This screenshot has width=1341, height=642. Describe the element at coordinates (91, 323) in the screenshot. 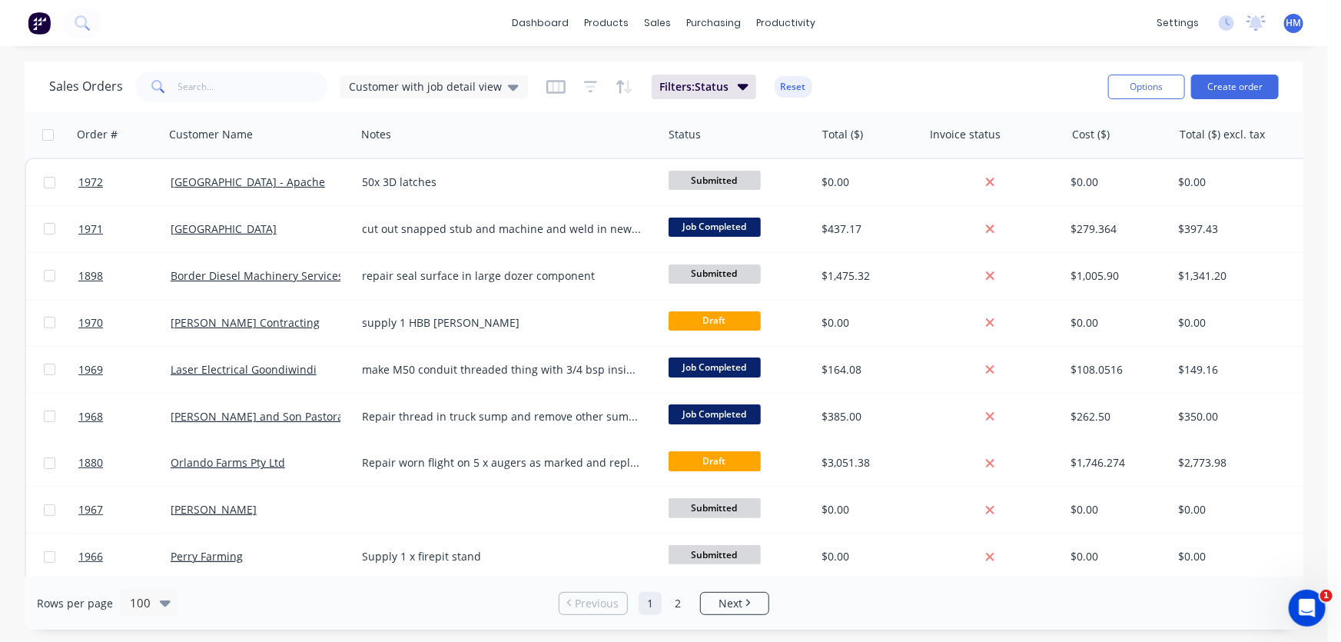

I see `span: 1970` at that location.